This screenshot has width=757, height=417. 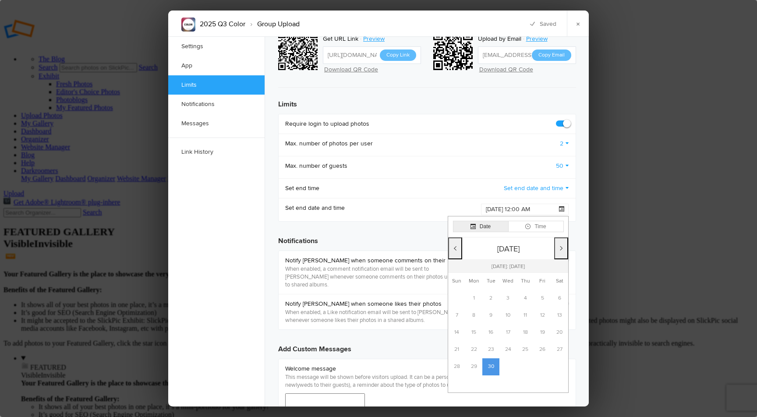 I want to click on td: 2, so click(x=490, y=298).